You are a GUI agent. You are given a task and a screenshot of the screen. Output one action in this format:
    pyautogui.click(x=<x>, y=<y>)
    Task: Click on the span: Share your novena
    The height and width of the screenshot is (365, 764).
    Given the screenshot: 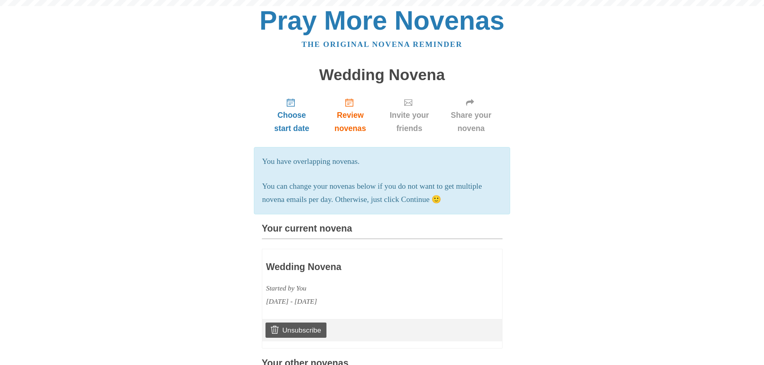 What is the action you would take?
    pyautogui.click(x=471, y=122)
    